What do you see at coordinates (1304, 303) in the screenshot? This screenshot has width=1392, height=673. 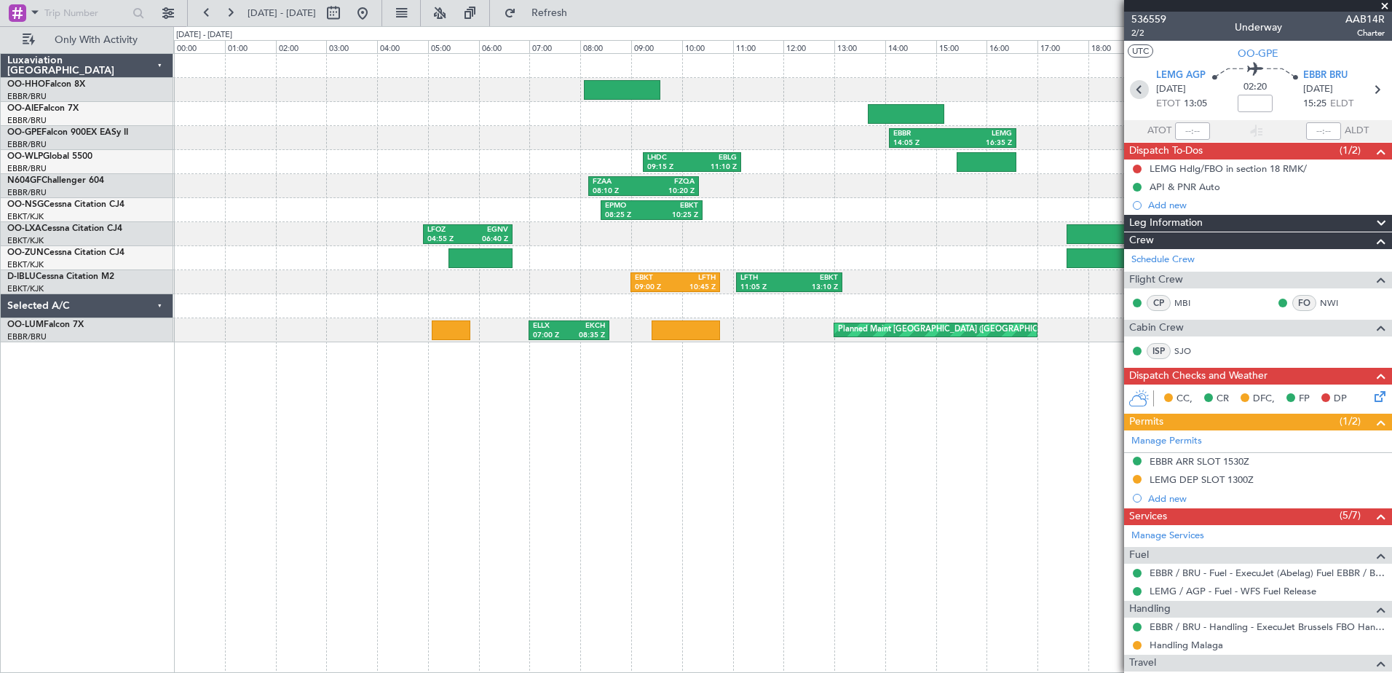 I see `div: FO` at bounding box center [1304, 303].